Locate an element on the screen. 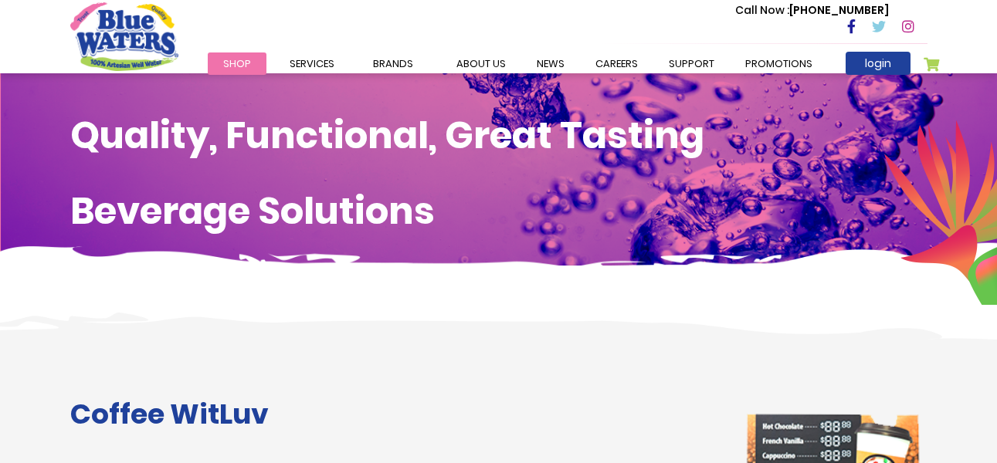 The width and height of the screenshot is (997, 463). span: Call Now : is located at coordinates (762, 10).